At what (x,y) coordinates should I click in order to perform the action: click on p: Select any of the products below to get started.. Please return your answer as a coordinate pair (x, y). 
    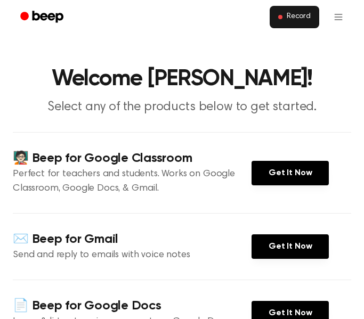
    Looking at the image, I should click on (182, 107).